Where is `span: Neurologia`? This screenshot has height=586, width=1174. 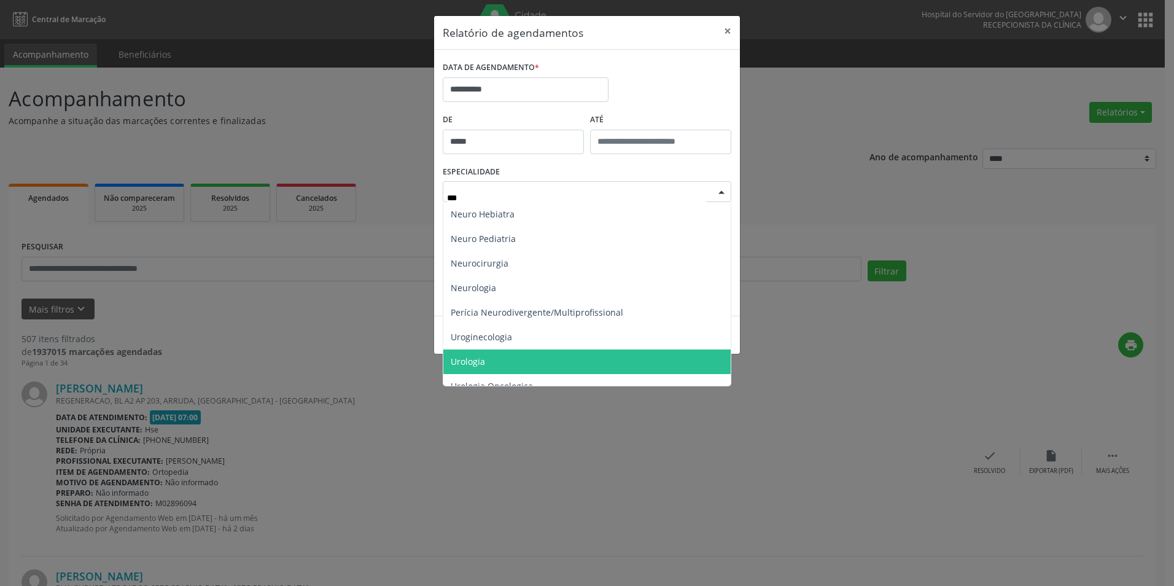 span: Neurologia is located at coordinates (473, 287).